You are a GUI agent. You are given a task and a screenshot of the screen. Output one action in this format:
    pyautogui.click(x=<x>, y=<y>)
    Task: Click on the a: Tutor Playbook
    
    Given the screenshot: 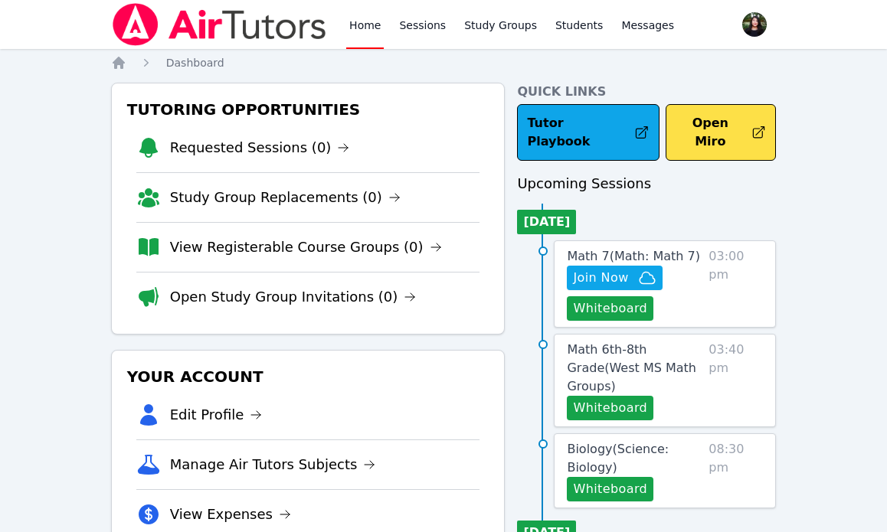 What is the action you would take?
    pyautogui.click(x=588, y=133)
    